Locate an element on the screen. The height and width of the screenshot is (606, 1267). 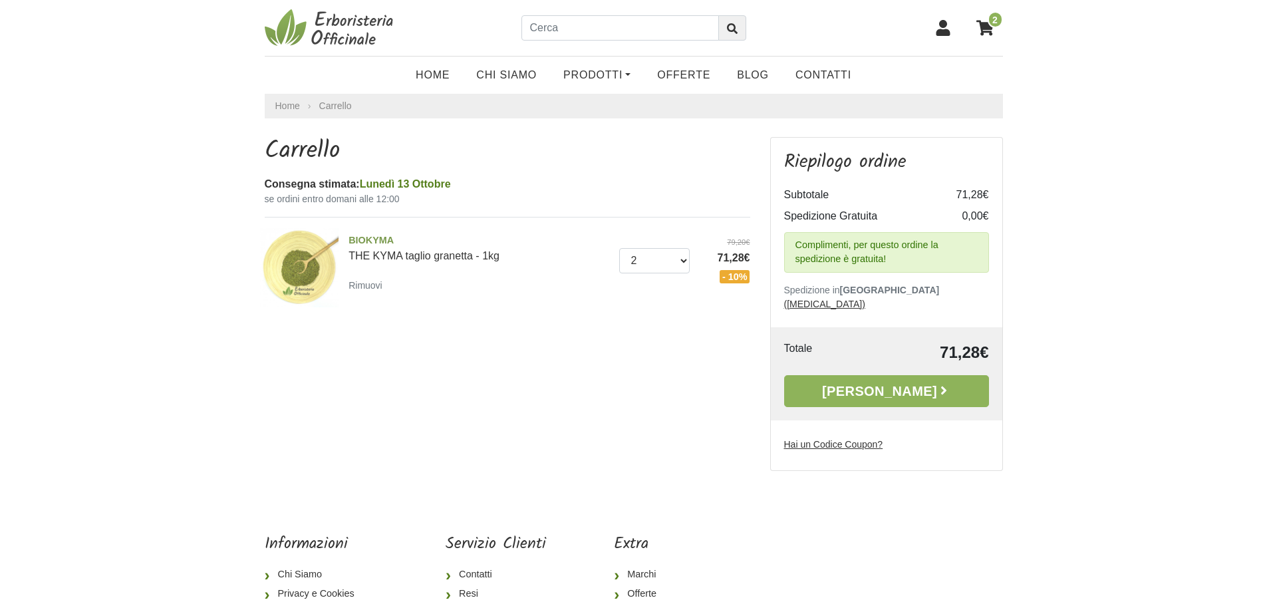
span: BIOKYMA is located at coordinates (479, 241).